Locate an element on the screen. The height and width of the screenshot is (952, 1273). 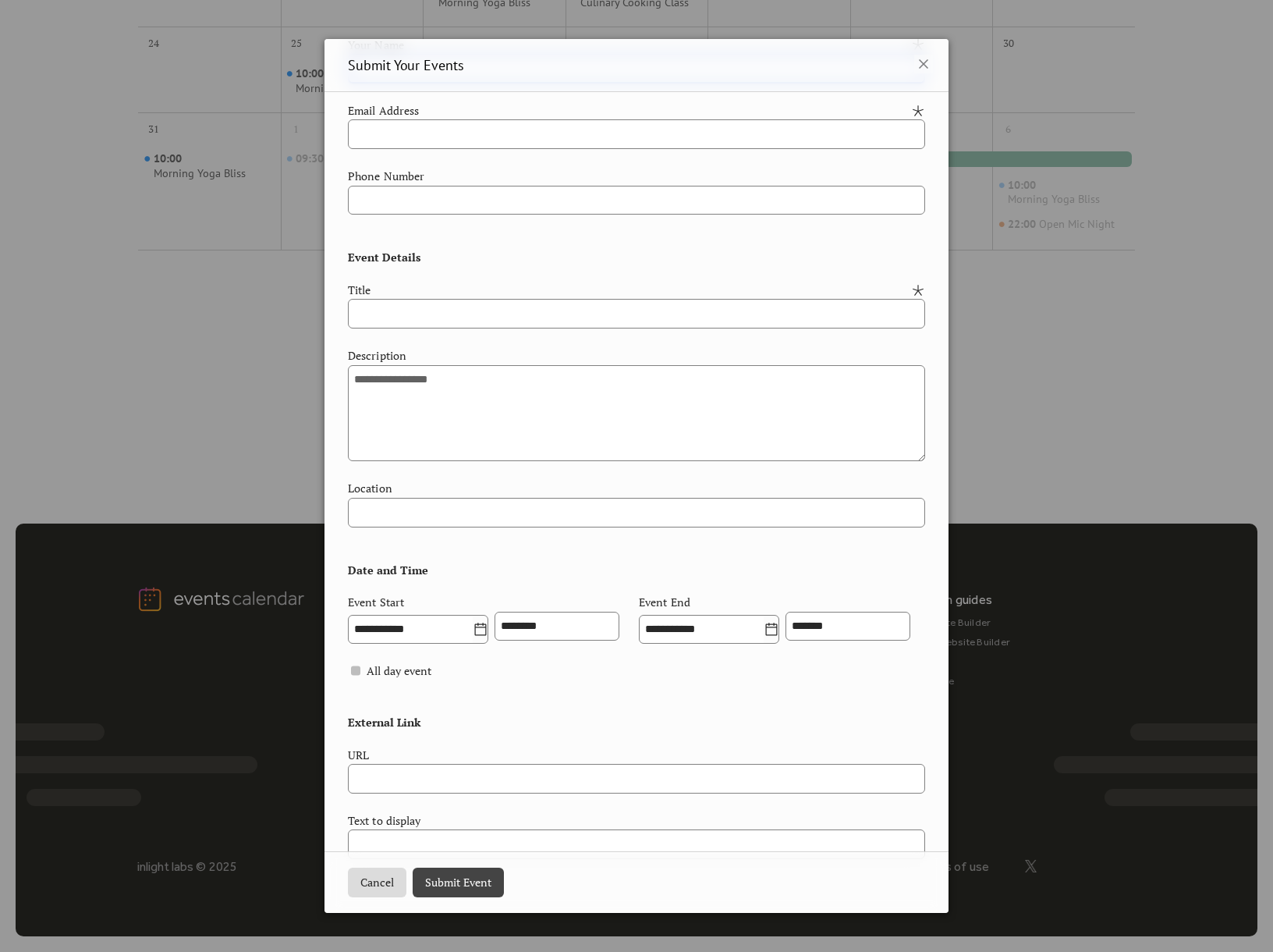
span: Submit Your Events is located at coordinates (406, 65).